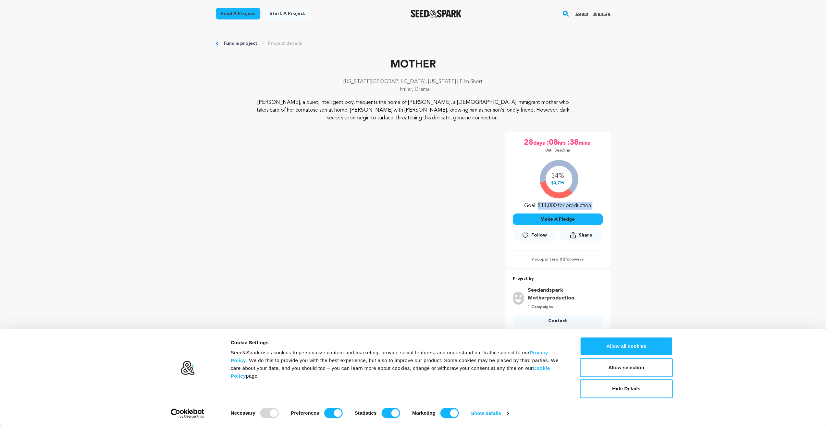  Describe the element at coordinates (230, 405) in the screenshot. I see `legend: Consent Selection` at that location.